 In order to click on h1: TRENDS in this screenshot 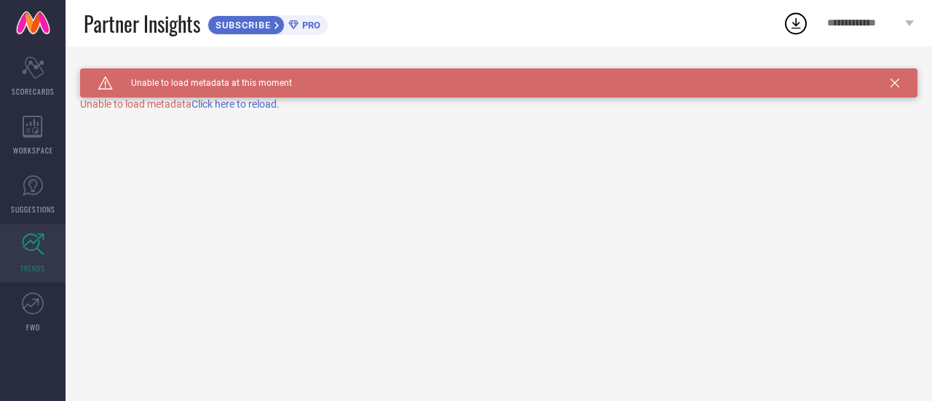, I will do `click(101, 74)`.